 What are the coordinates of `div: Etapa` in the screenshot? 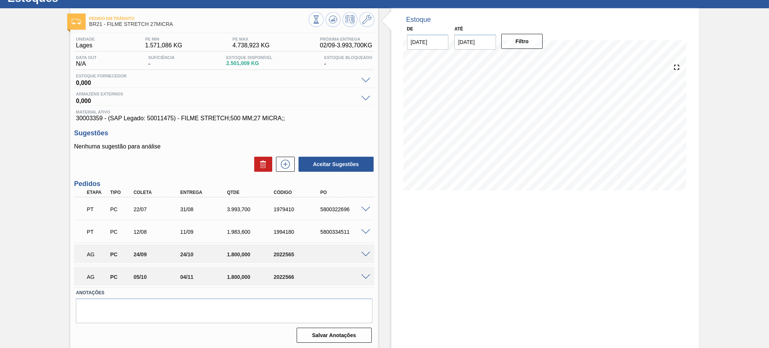 It's located at (97, 192).